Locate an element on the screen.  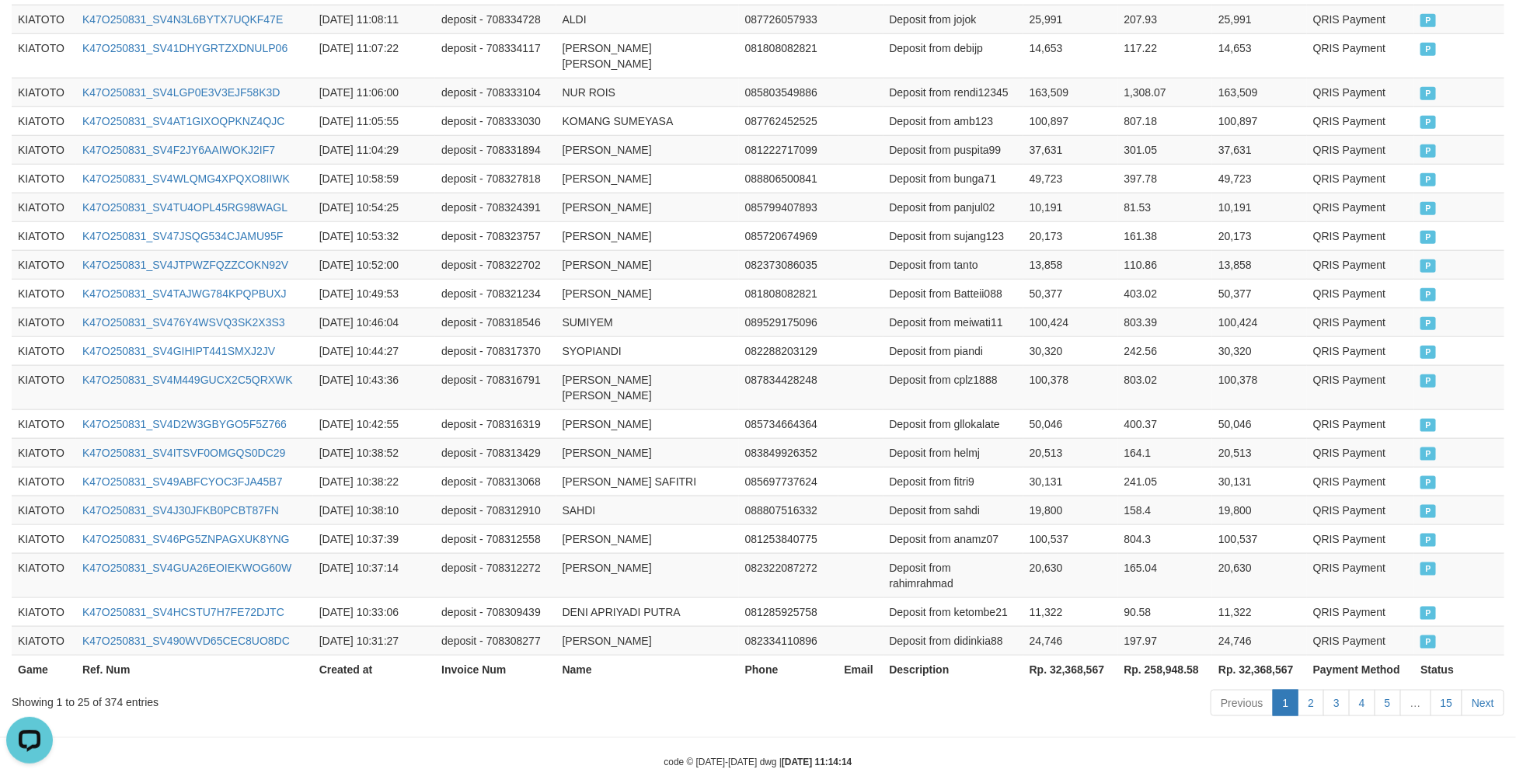
a: K47O250831_SV4M449GUCX2C5QRXWK is located at coordinates (187, 380).